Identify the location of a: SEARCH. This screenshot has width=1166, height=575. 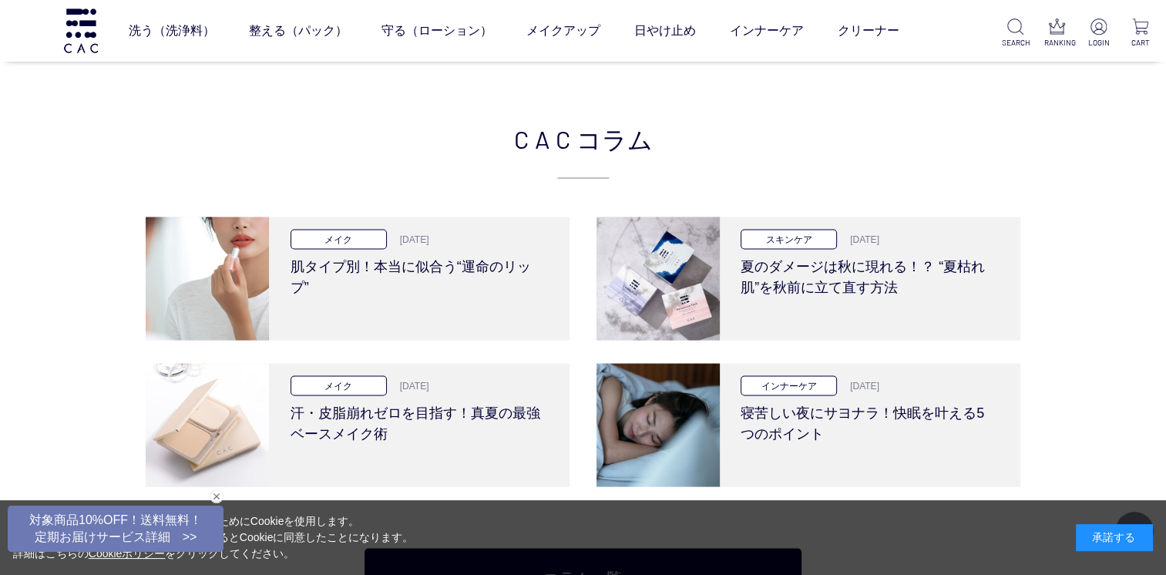
(1015, 33).